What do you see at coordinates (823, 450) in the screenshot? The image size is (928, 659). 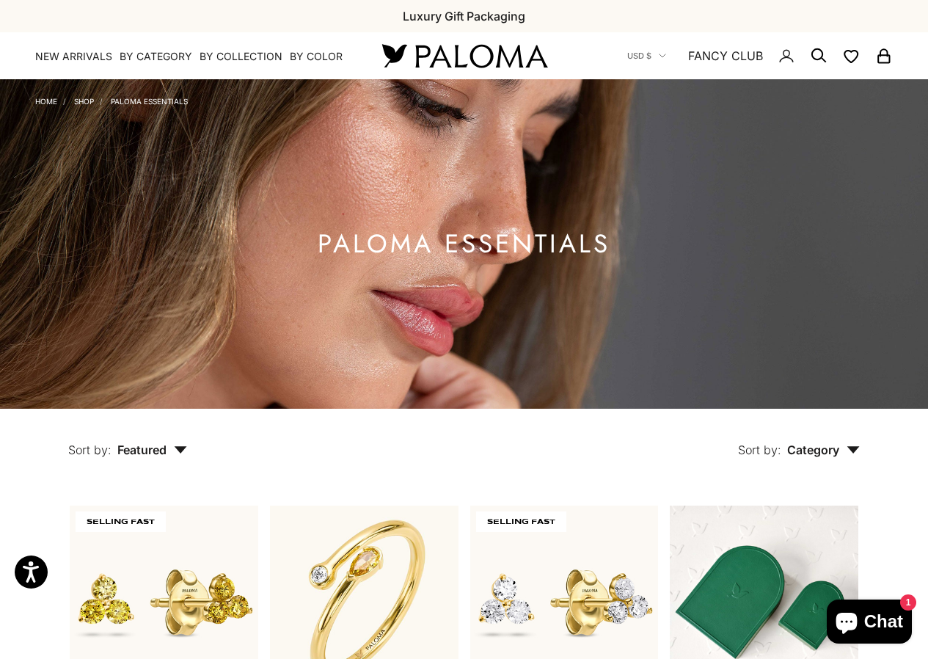 I see `span: Category` at bounding box center [823, 450].